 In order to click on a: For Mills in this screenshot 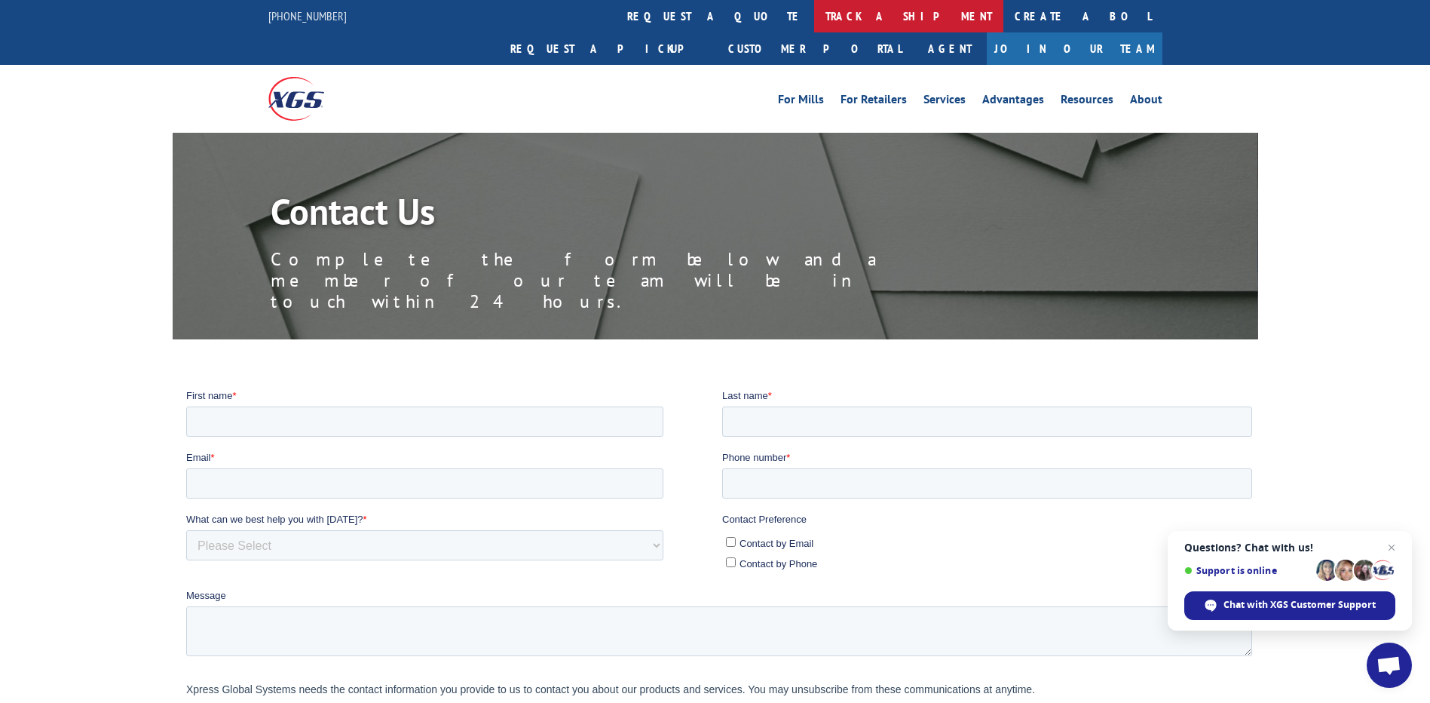, I will do `click(801, 102)`.